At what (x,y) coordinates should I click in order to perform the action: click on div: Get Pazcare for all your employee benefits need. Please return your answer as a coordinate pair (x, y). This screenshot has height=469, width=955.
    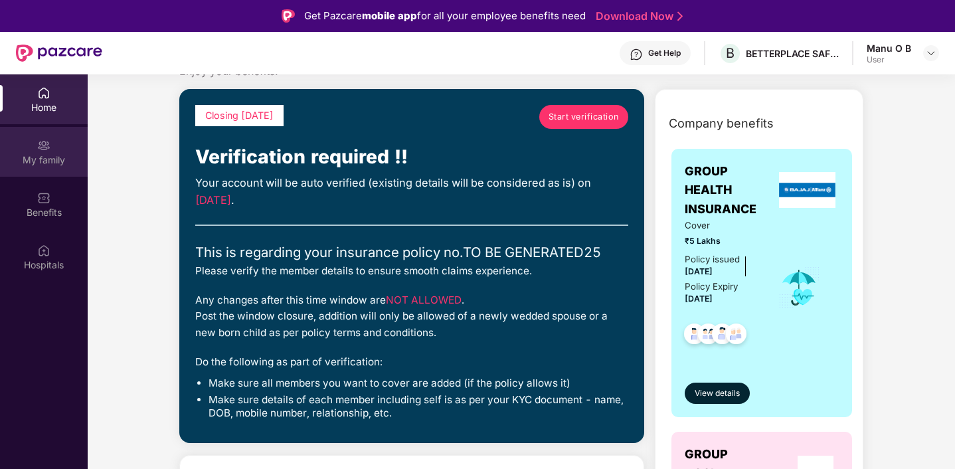
    Looking at the image, I should click on (445, 16).